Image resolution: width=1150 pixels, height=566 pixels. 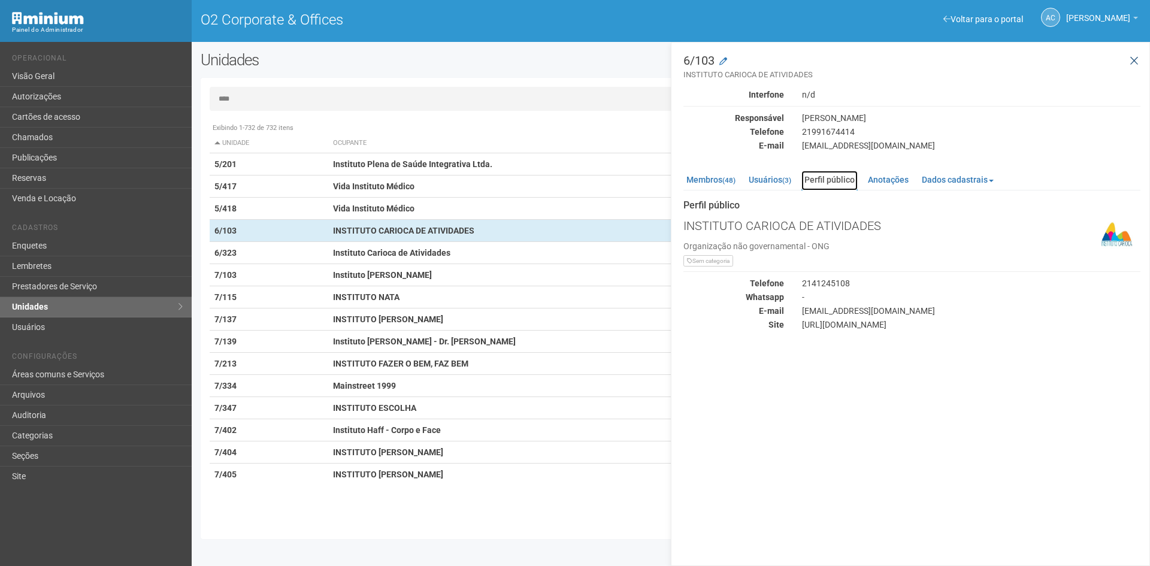 What do you see at coordinates (225, 164) in the screenshot?
I see `strong: 5/201` at bounding box center [225, 164].